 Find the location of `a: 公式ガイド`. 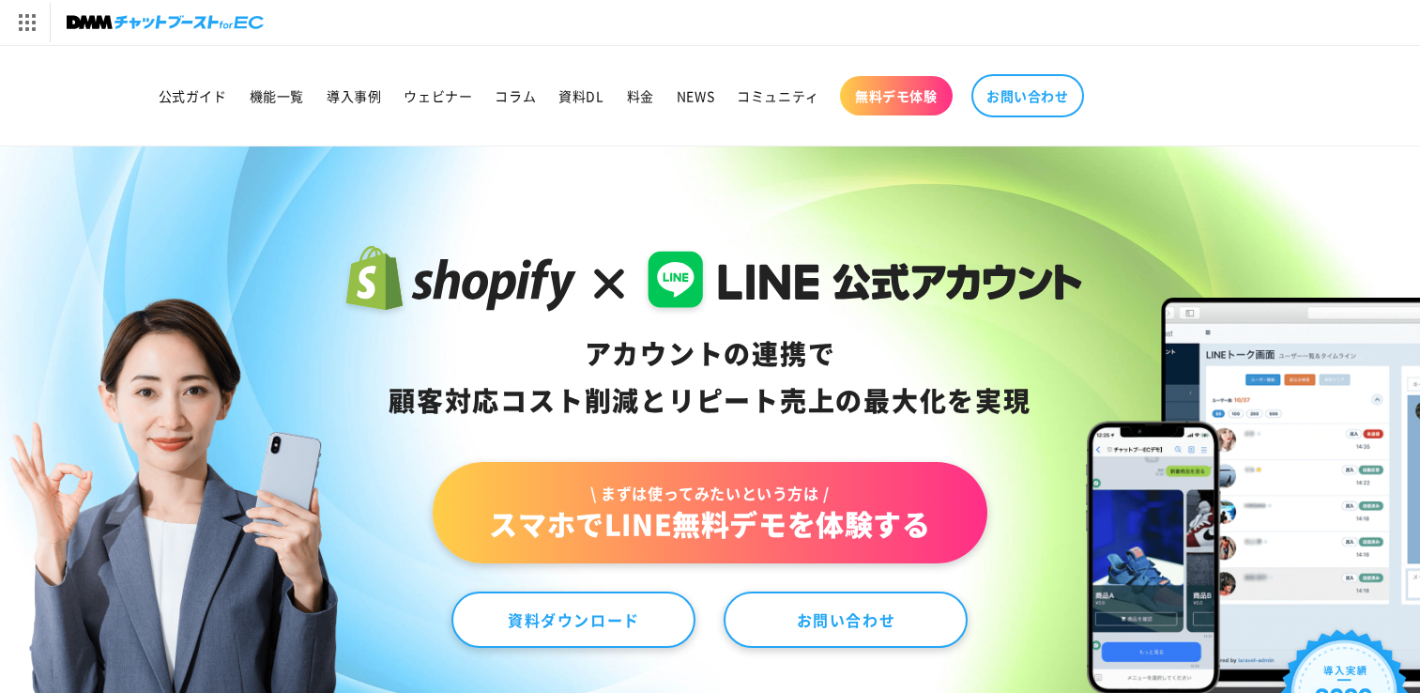

a: 公式ガイド is located at coordinates (192, 96).